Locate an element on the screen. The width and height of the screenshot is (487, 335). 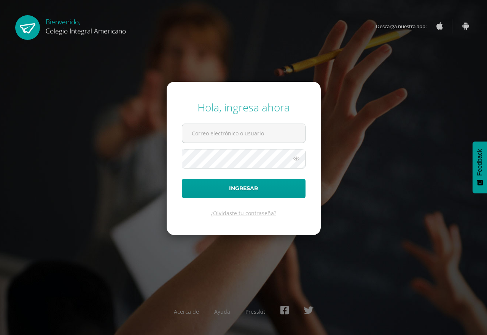
span: Descarga nuestra app: is located at coordinates (405, 26).